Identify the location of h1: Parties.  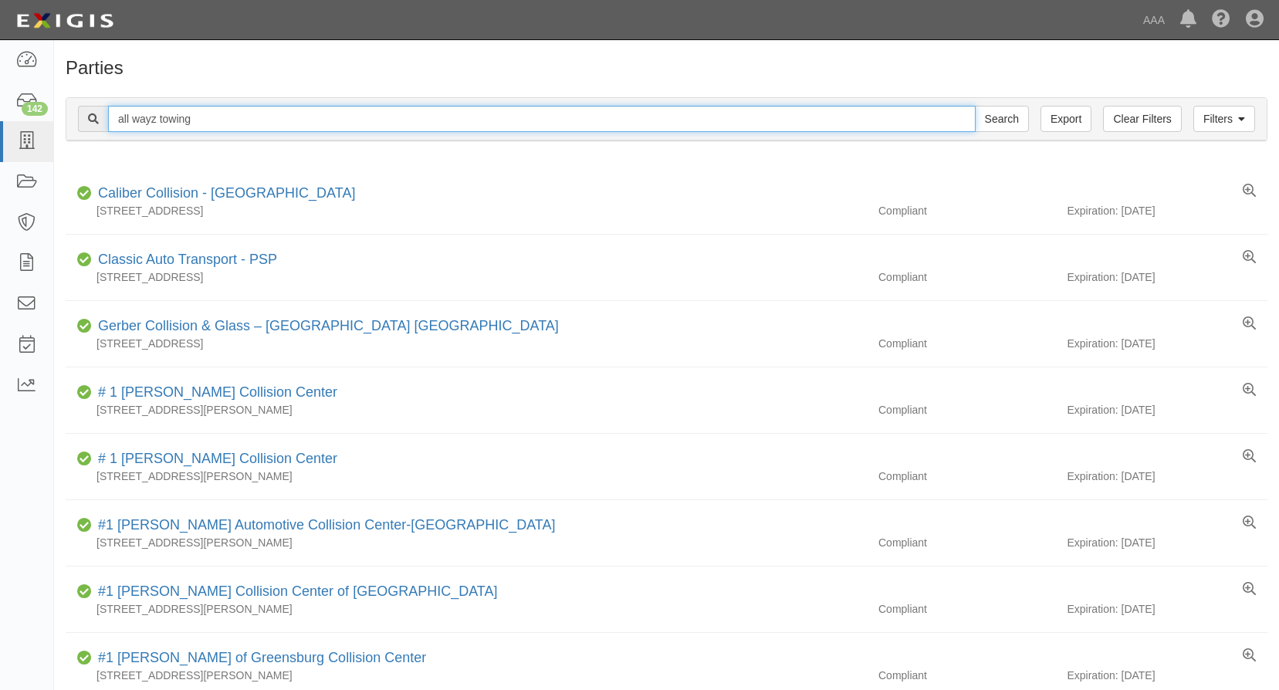
(666, 68).